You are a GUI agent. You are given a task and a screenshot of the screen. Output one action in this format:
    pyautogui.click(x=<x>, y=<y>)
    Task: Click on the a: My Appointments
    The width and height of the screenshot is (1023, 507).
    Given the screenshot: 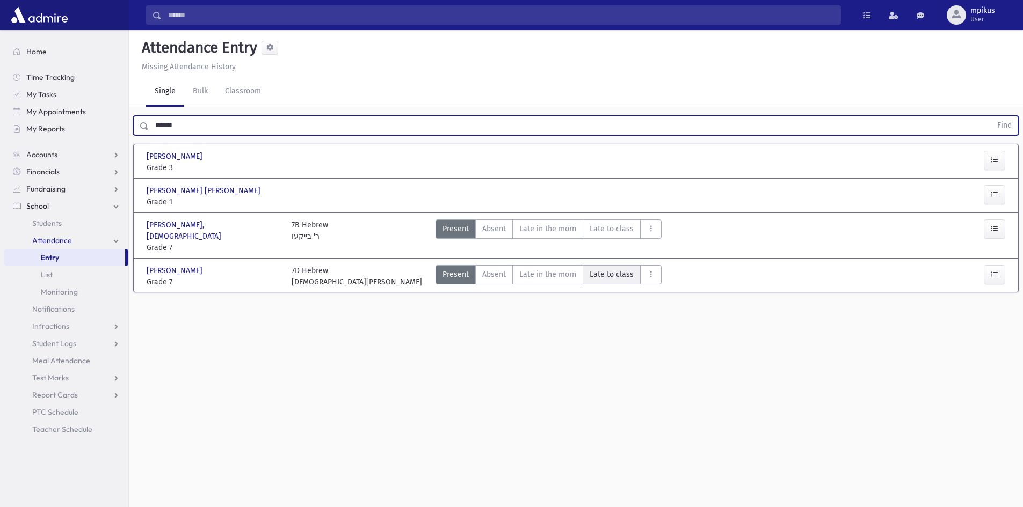 What is the action you would take?
    pyautogui.click(x=66, y=112)
    